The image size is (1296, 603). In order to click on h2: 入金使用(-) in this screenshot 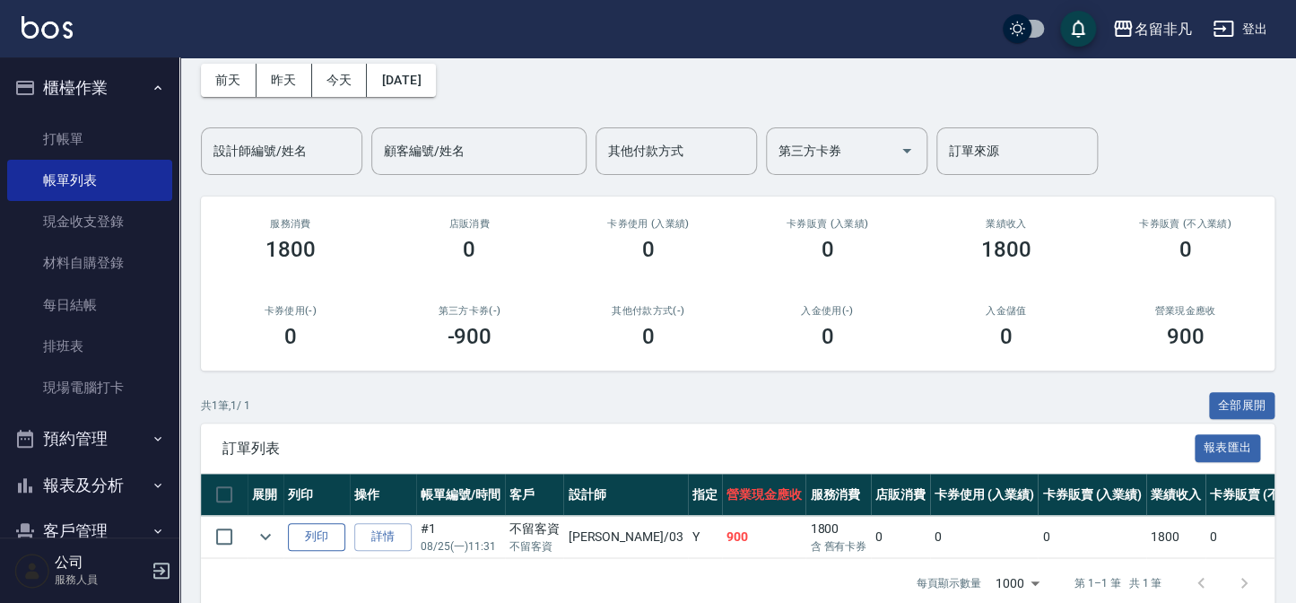, I will do `click(828, 310)`.